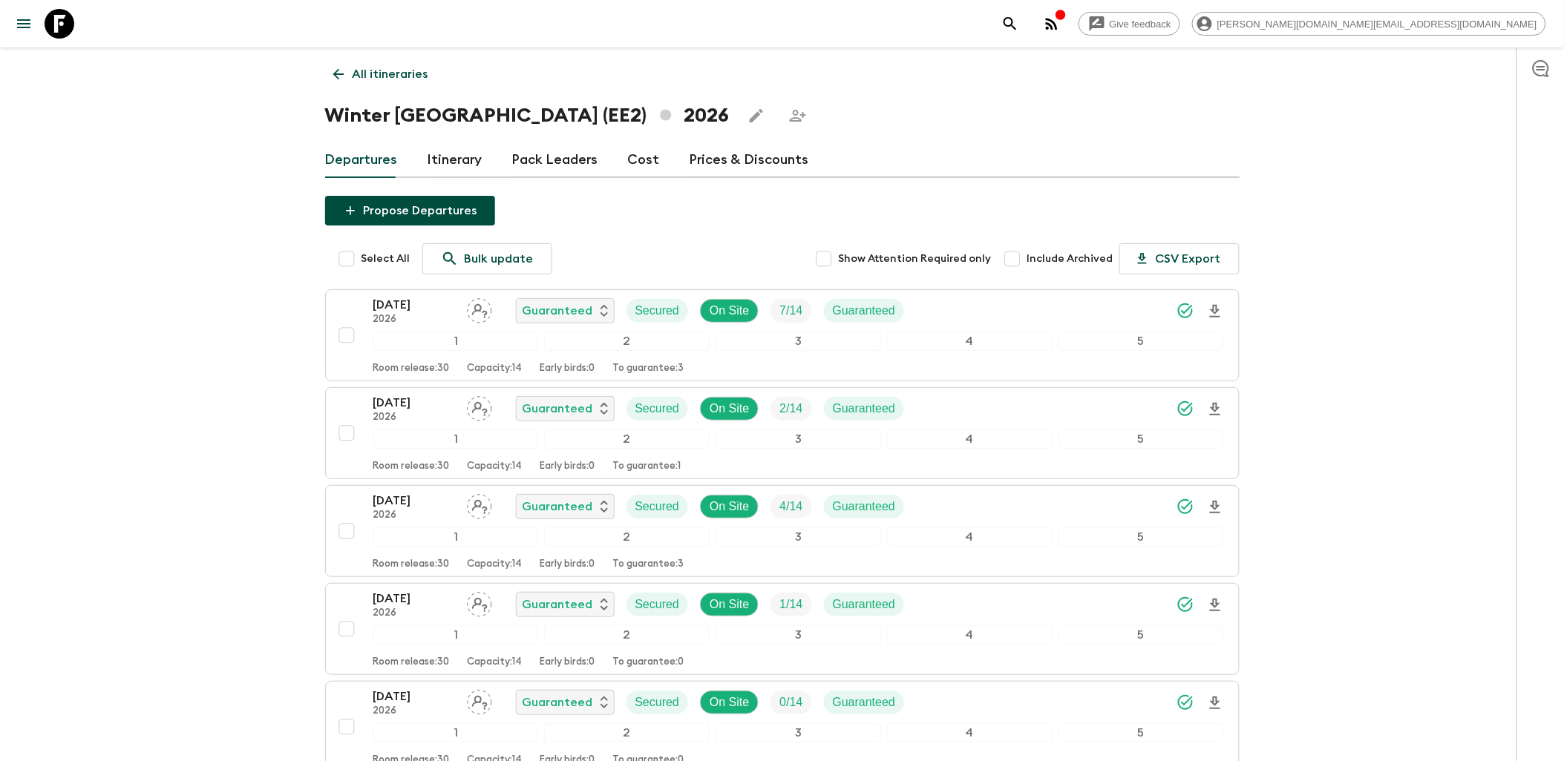  Describe the element at coordinates (756, 116) in the screenshot. I see `button: Edit this itinerary` at that location.